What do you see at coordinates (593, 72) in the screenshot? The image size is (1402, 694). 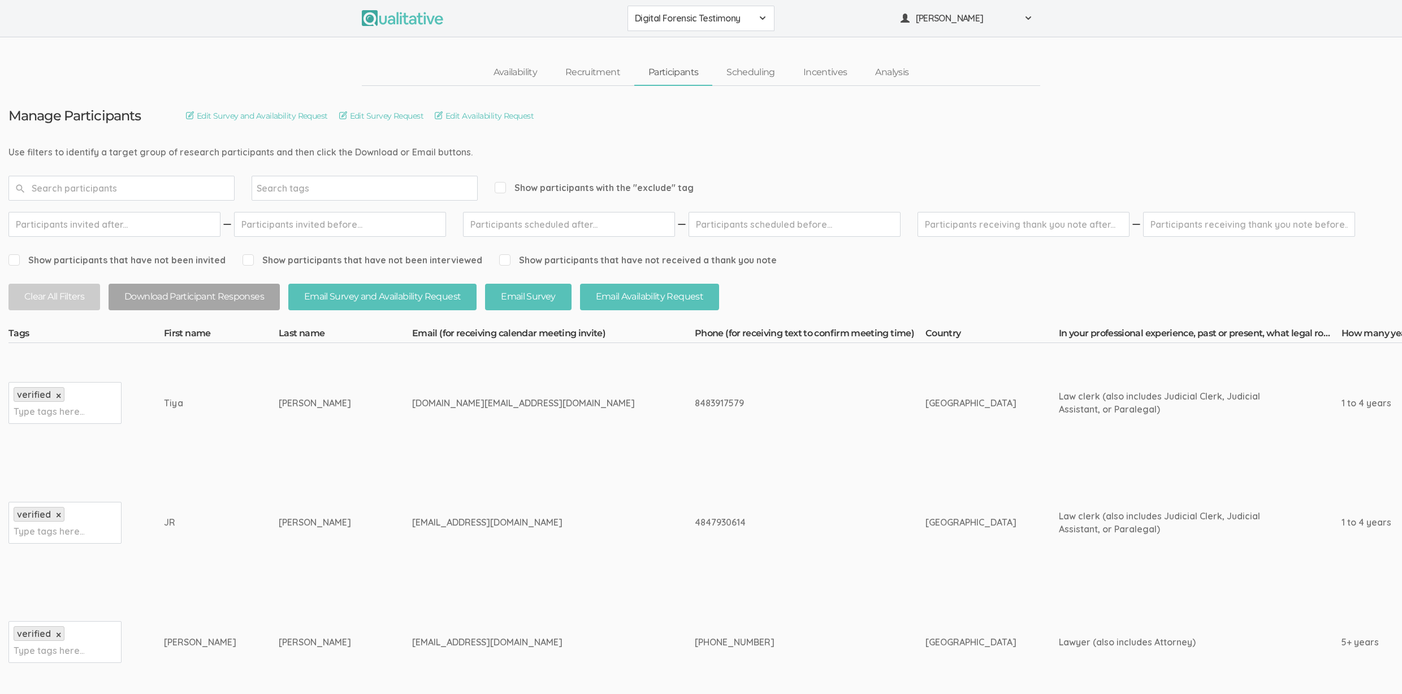 I see `a: Recruitment` at bounding box center [593, 72].